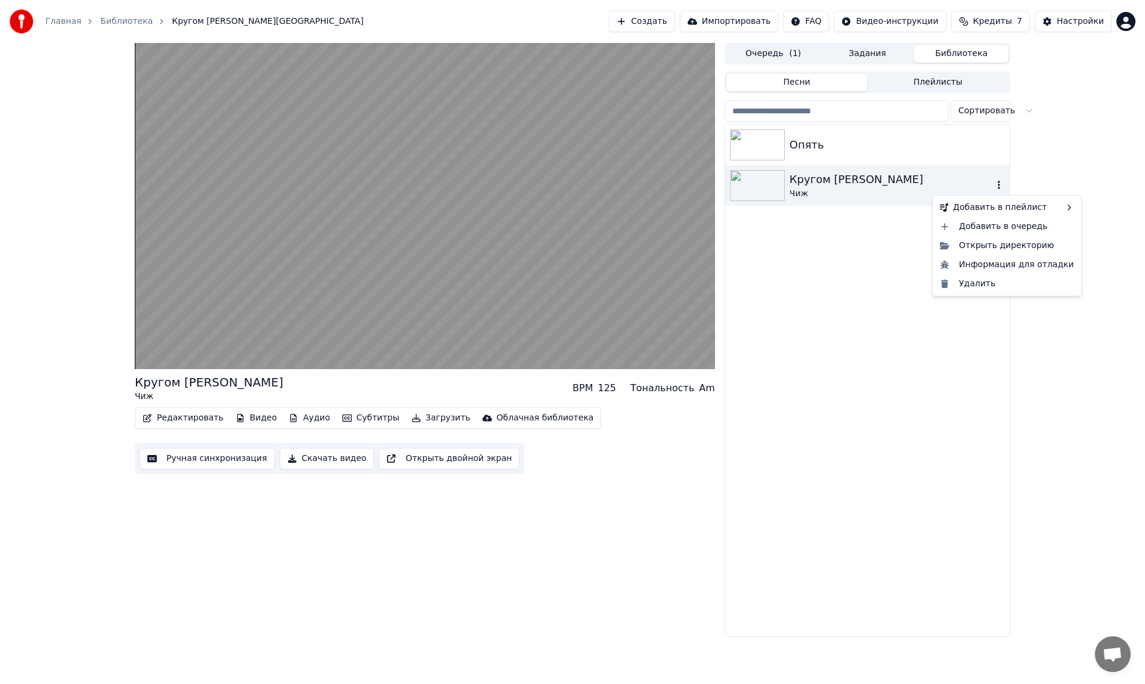 The height and width of the screenshot is (684, 1145). What do you see at coordinates (1006, 207) in the screenshot?
I see `div: Добавить в плейлист` at bounding box center [1006, 207].